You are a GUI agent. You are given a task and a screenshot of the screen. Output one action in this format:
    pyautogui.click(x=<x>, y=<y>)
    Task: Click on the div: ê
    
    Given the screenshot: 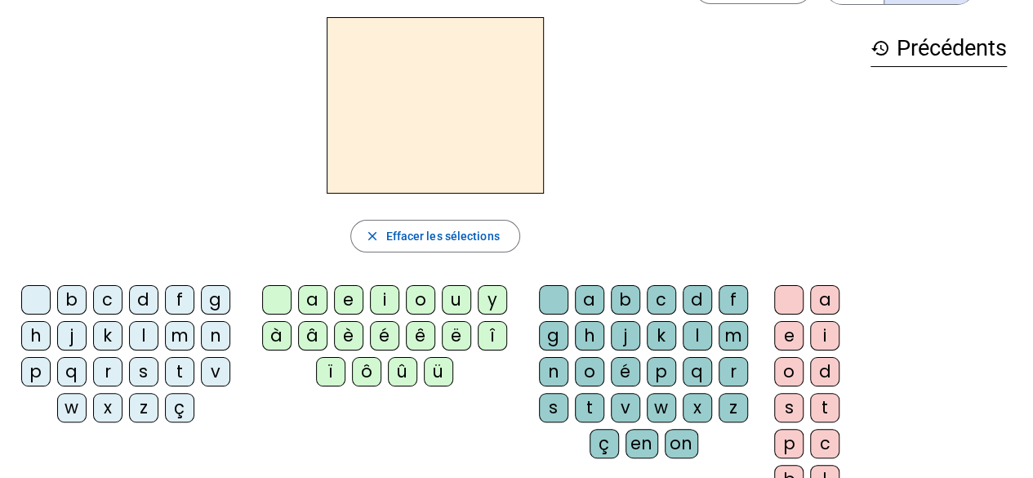 What is the action you would take?
    pyautogui.click(x=421, y=336)
    